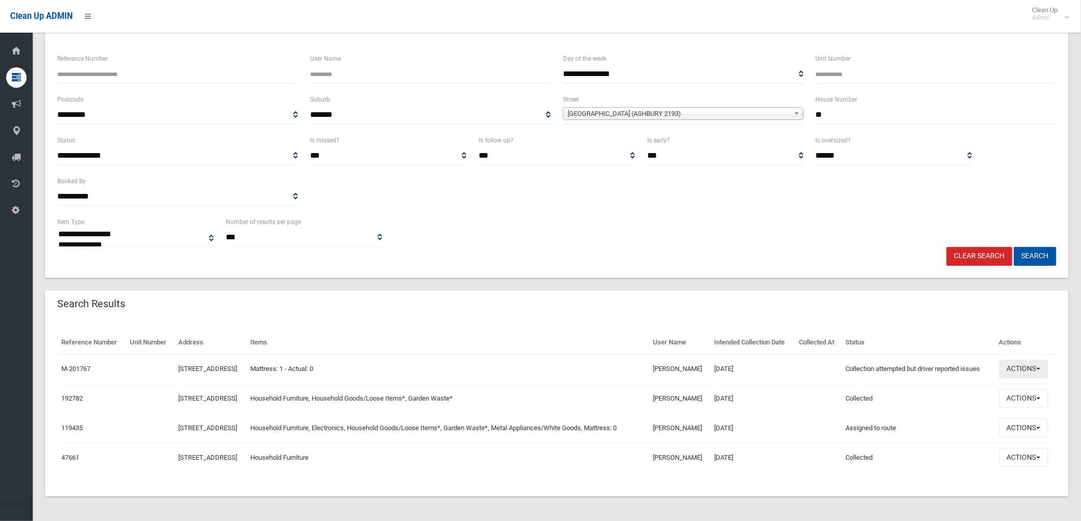  What do you see at coordinates (496, 140) in the screenshot?
I see `label: Is follow up?` at bounding box center [496, 140].